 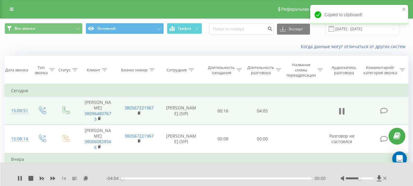 What do you see at coordinates (207, 159) in the screenshot?
I see `td: Вчера` at bounding box center [207, 159].